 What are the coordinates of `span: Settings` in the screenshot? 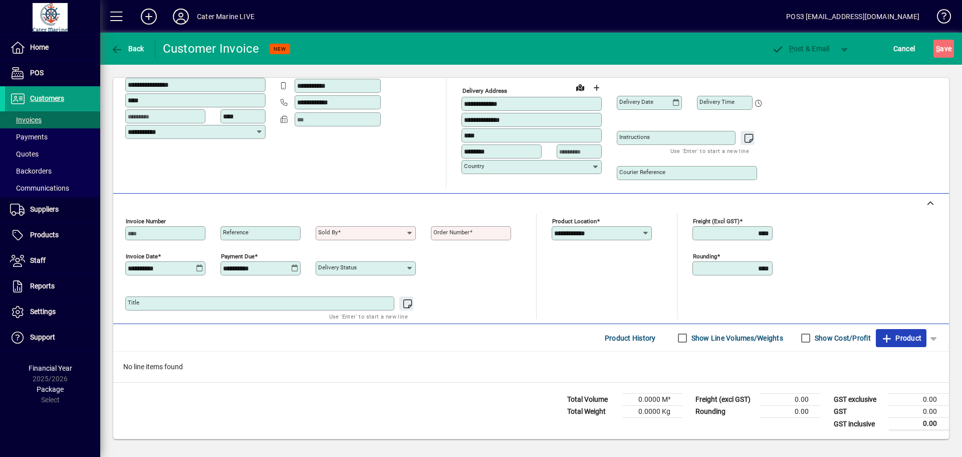 It's located at (43, 311).